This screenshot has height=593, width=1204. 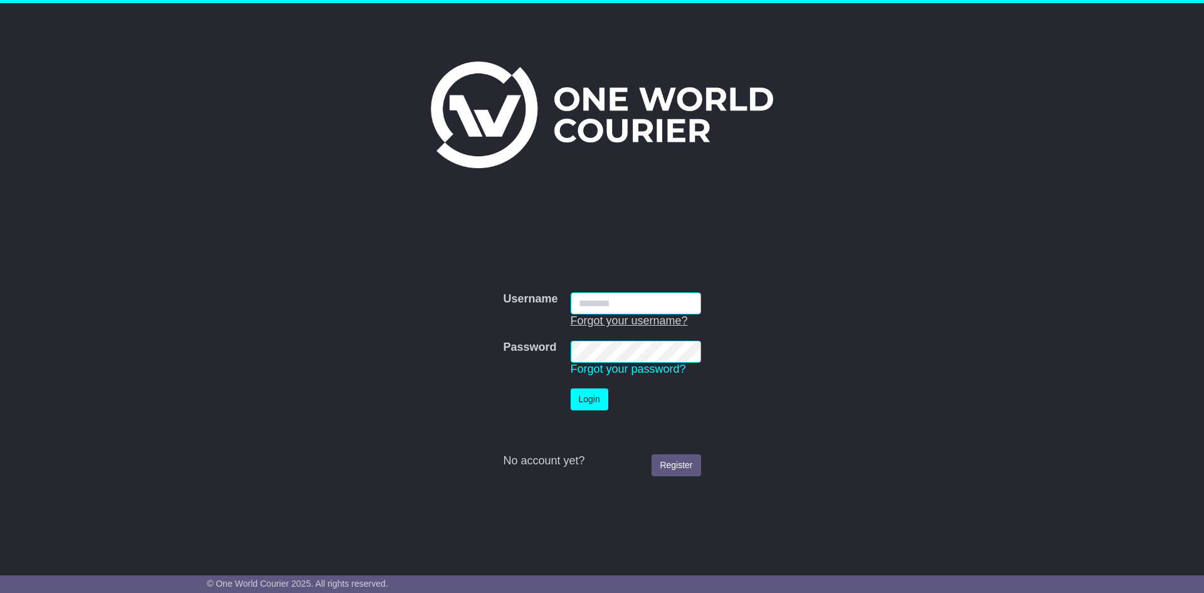 What do you see at coordinates (297, 583) in the screenshot?
I see `span: © One World Courier 2025. All rights reserved.` at bounding box center [297, 583].